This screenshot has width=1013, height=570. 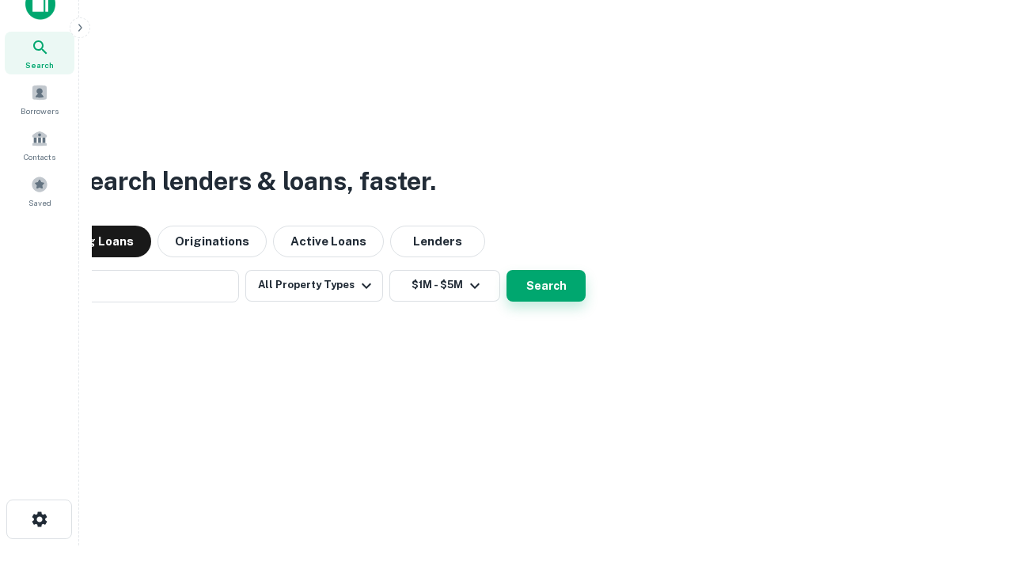 What do you see at coordinates (546, 286) in the screenshot?
I see `button: Search` at bounding box center [546, 286].